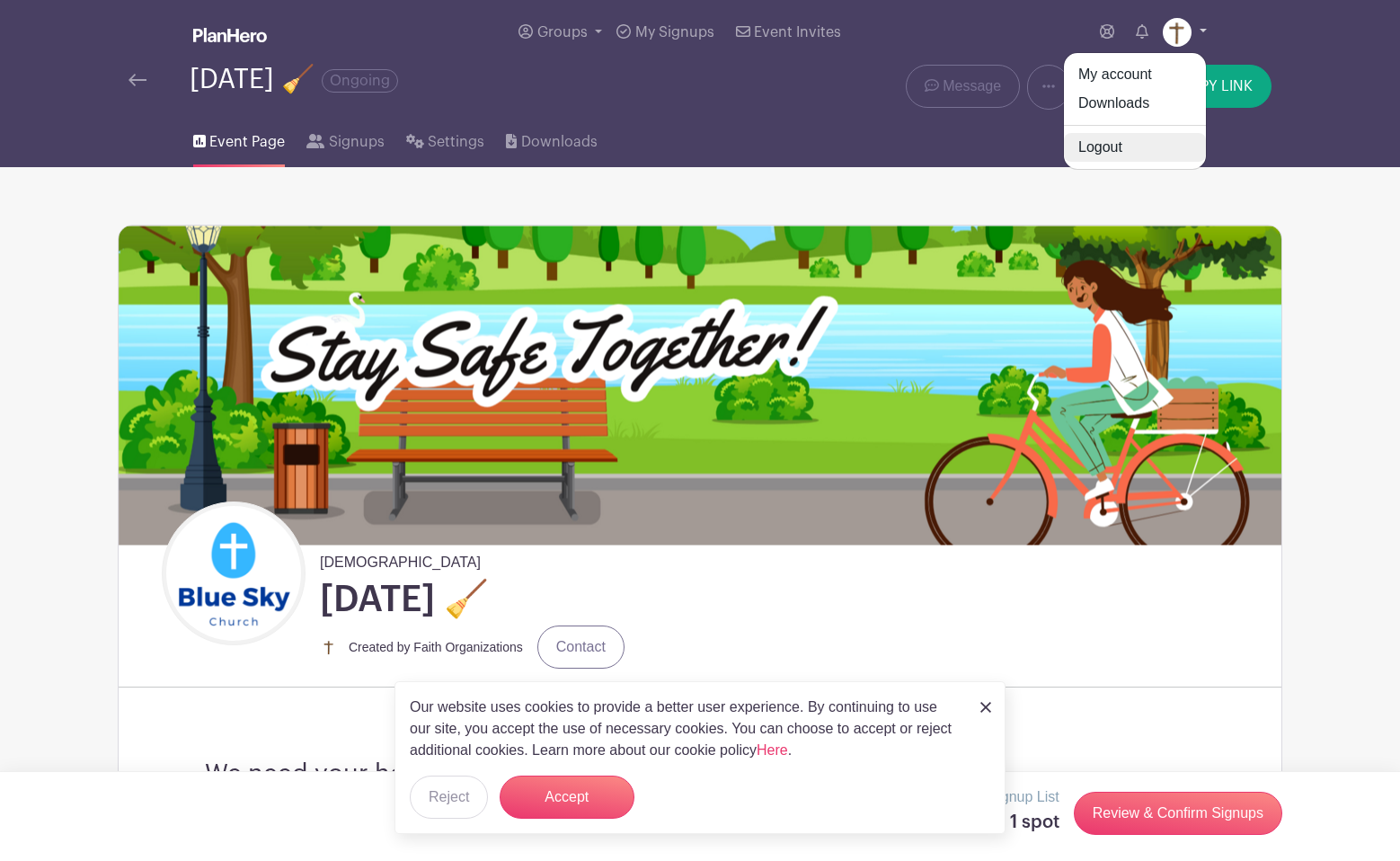  I want to click on span: Message, so click(971, 87).